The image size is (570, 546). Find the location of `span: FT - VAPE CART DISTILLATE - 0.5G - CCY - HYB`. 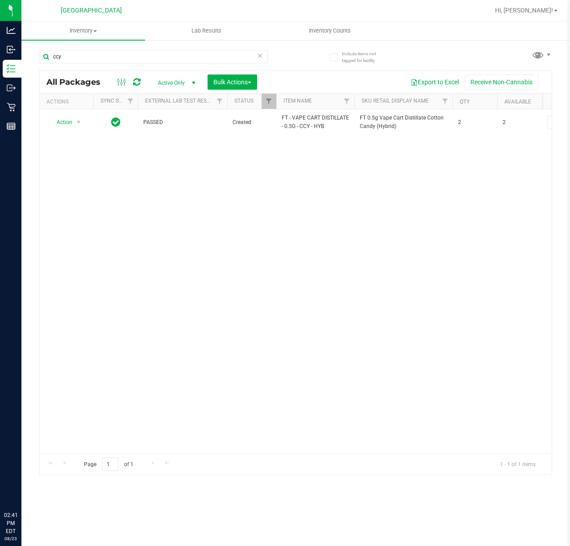

span: FT - VAPE CART DISTILLATE - 0.5G - CCY - HYB is located at coordinates (315, 122).